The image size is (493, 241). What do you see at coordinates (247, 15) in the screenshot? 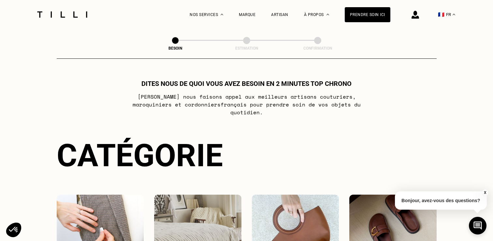
I see `a: Marque` at bounding box center [247, 15].